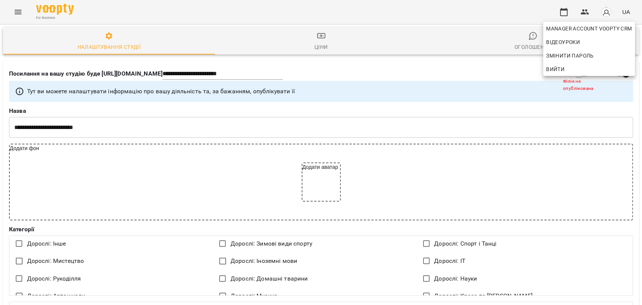  What do you see at coordinates (589, 56) in the screenshot?
I see `a: Змінити пароль` at bounding box center [589, 56].